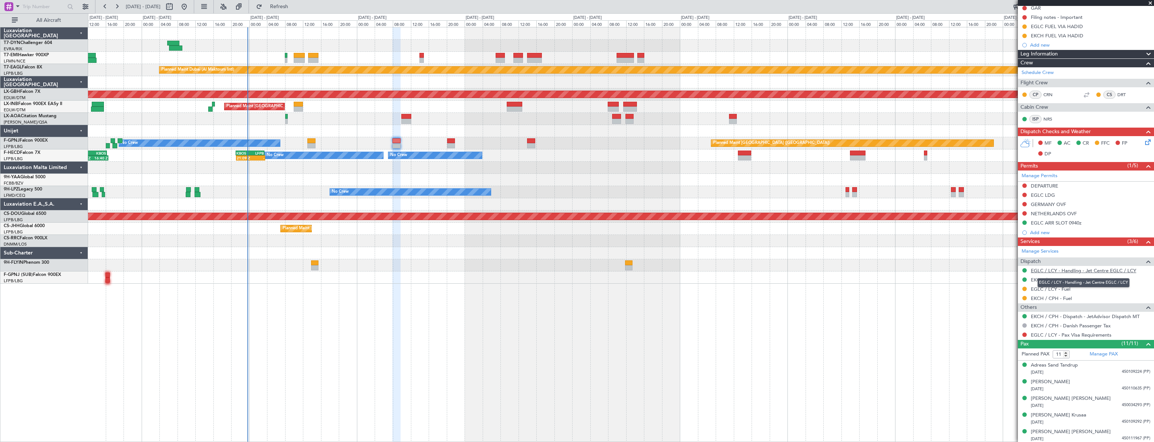 Image resolution: width=1154 pixels, height=442 pixels. I want to click on div: ISP, so click(1035, 119).